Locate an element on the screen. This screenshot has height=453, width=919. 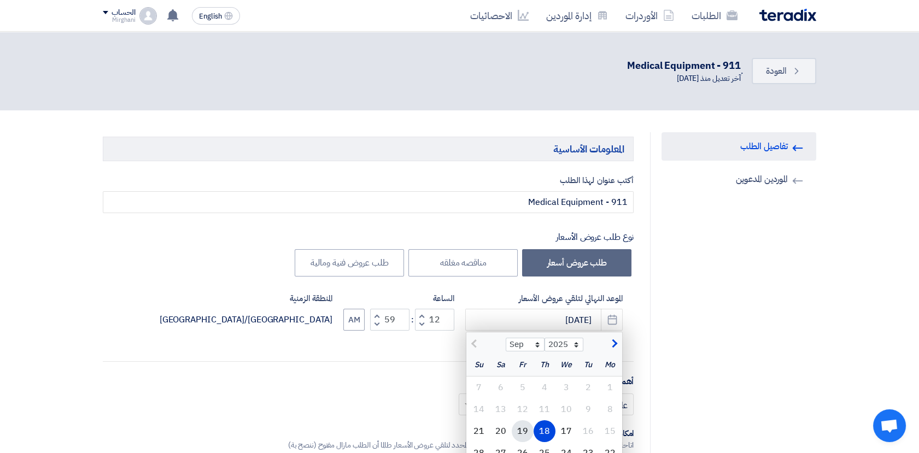
div: 11 is located at coordinates (544, 409).